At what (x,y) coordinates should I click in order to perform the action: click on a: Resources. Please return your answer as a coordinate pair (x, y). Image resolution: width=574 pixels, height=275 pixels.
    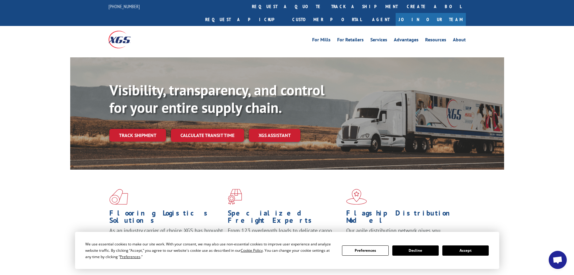
    Looking at the image, I should click on (436, 41).